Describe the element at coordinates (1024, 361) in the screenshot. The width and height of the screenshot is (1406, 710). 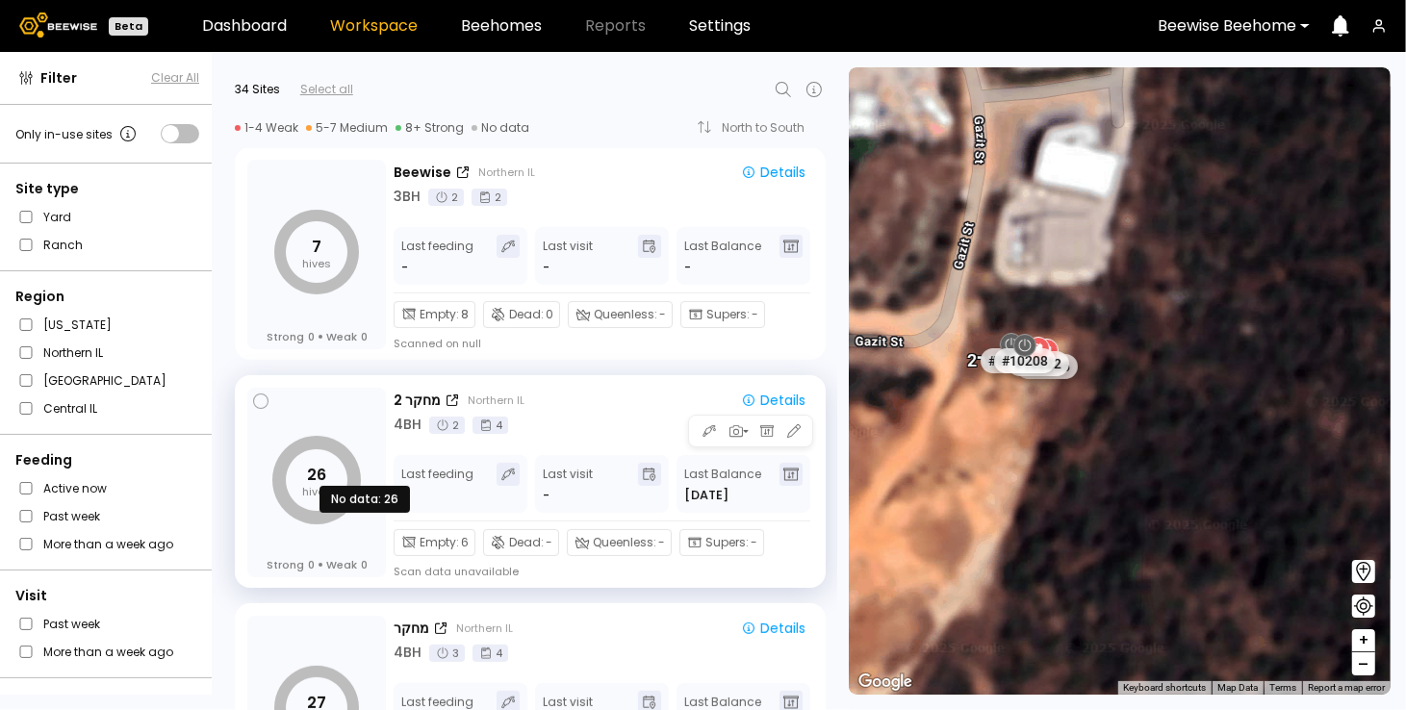
I see `div: # 10208` at that location.